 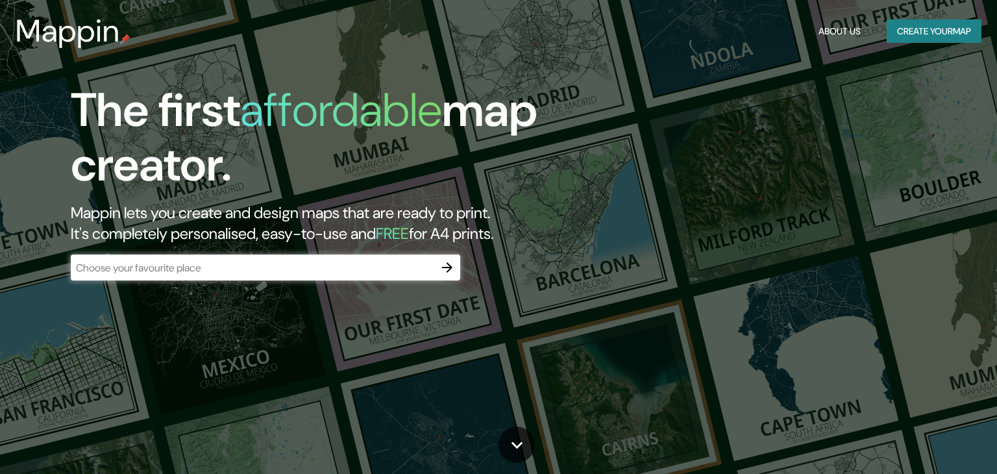 What do you see at coordinates (125, 39) in the screenshot?
I see `img: mappin-pin` at bounding box center [125, 39].